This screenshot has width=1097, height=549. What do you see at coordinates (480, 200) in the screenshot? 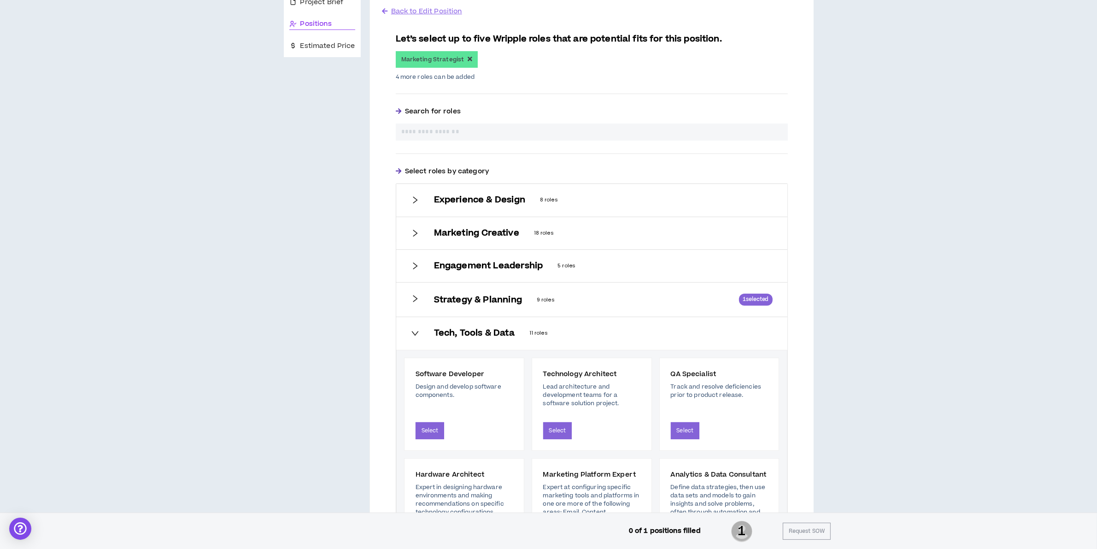
I see `h6: Experience & Design` at bounding box center [480, 200].